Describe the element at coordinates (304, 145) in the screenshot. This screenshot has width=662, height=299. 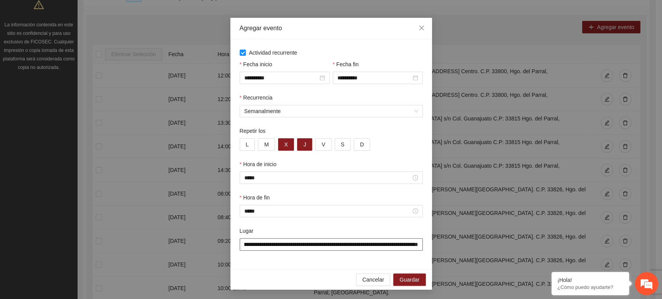
I see `button: J` at that location.